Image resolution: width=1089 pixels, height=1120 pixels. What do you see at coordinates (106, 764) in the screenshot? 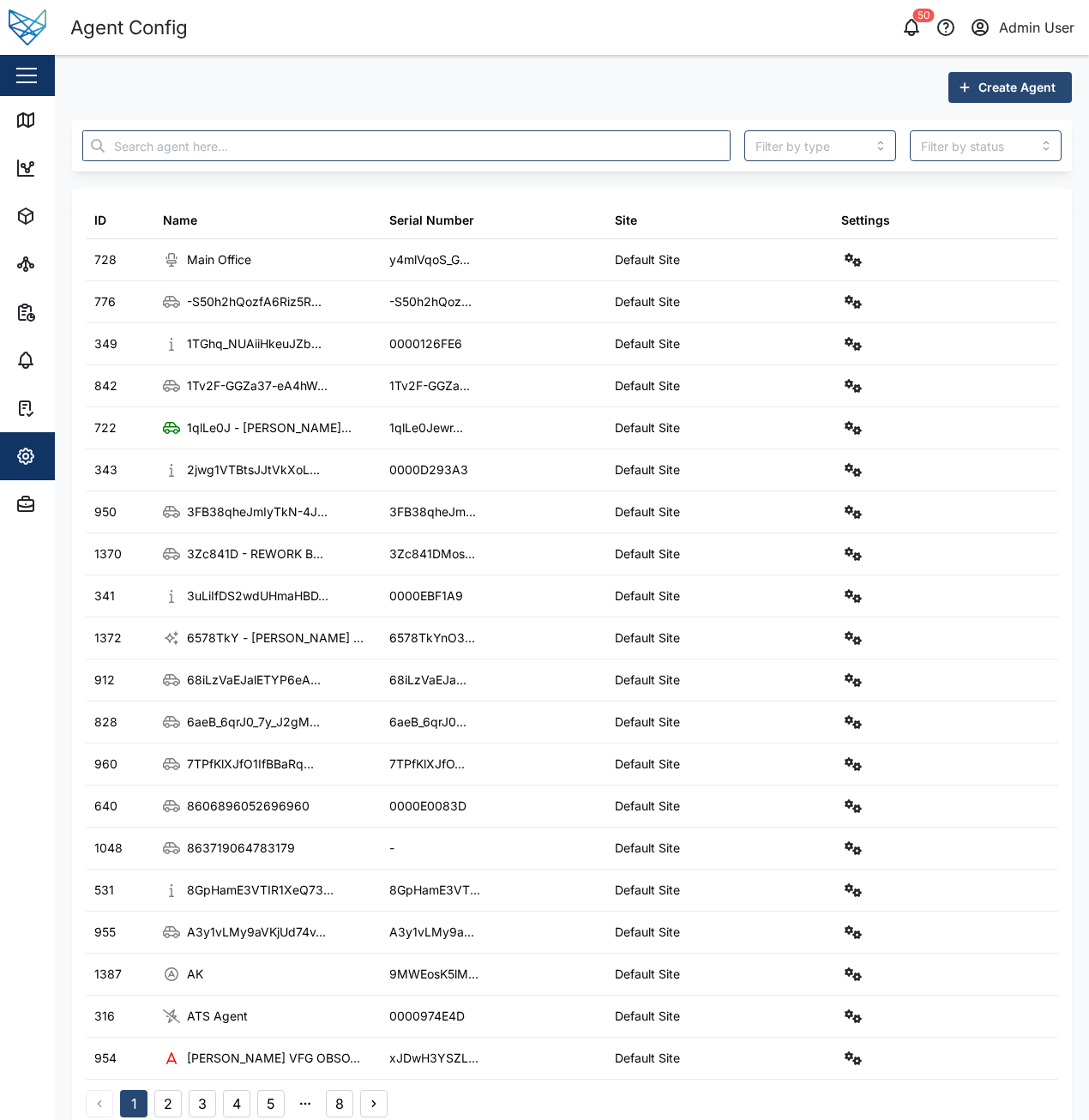
I see `div: 960` at bounding box center [106, 764].